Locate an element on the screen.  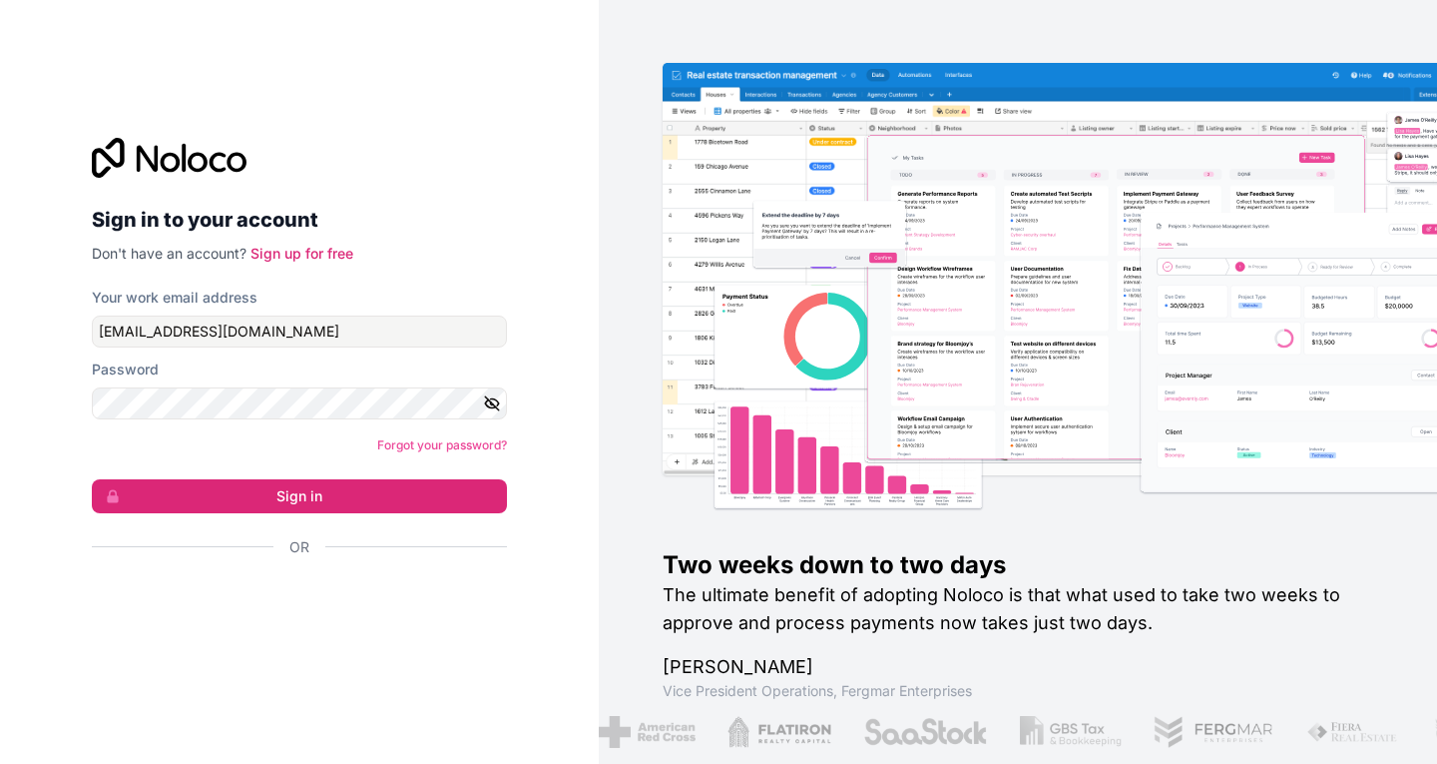
input: Password is located at coordinates (299, 403).